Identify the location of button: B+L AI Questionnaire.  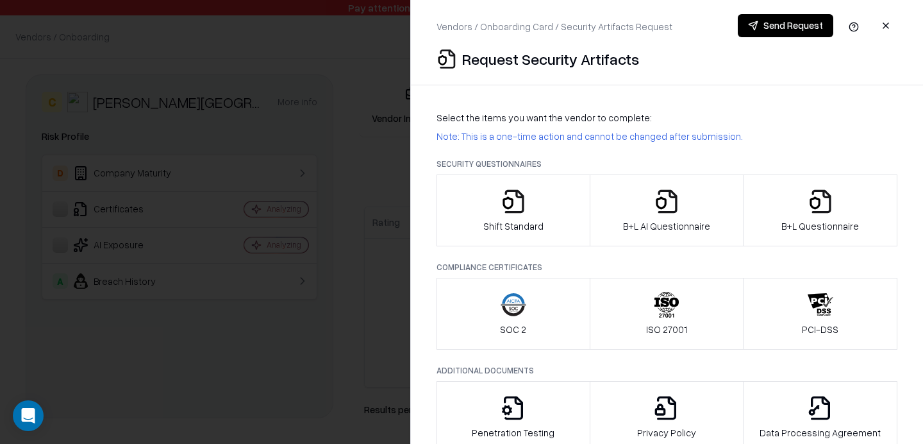
(667, 210).